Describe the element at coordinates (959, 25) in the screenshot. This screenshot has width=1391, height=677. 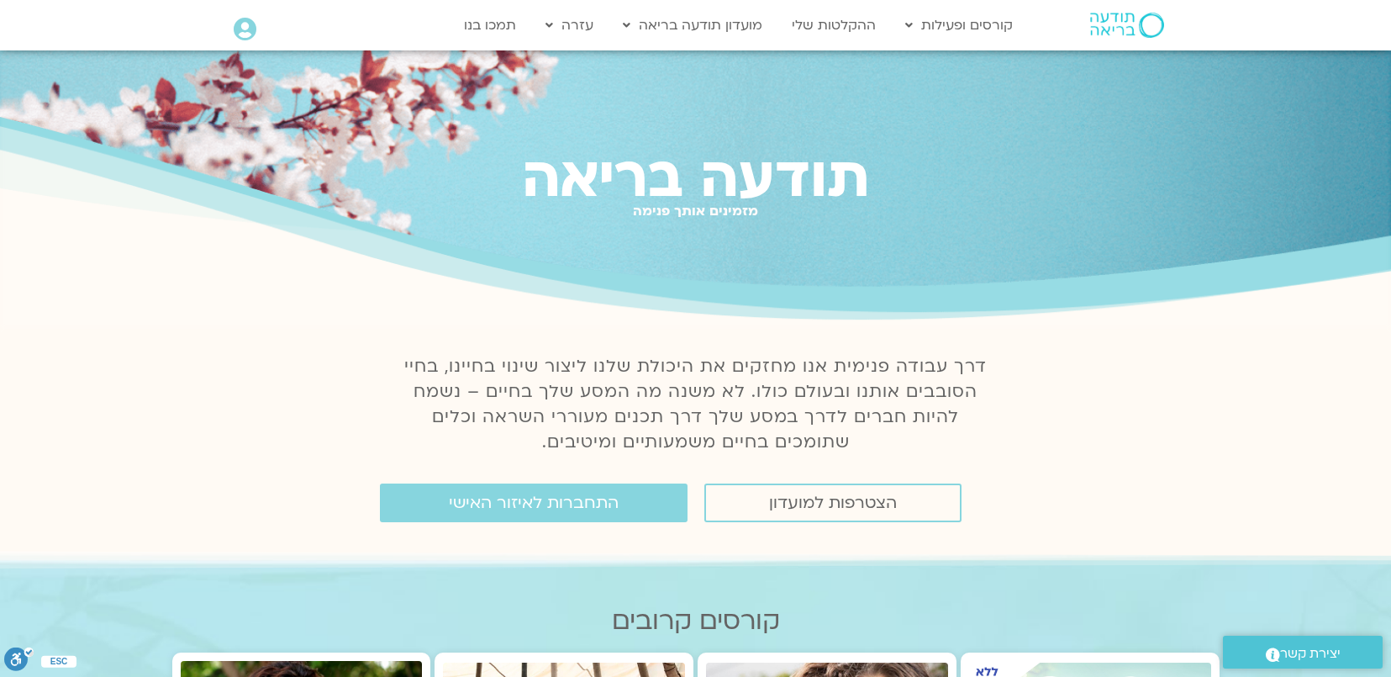
I see `a: קורסים ופעילות` at that location.